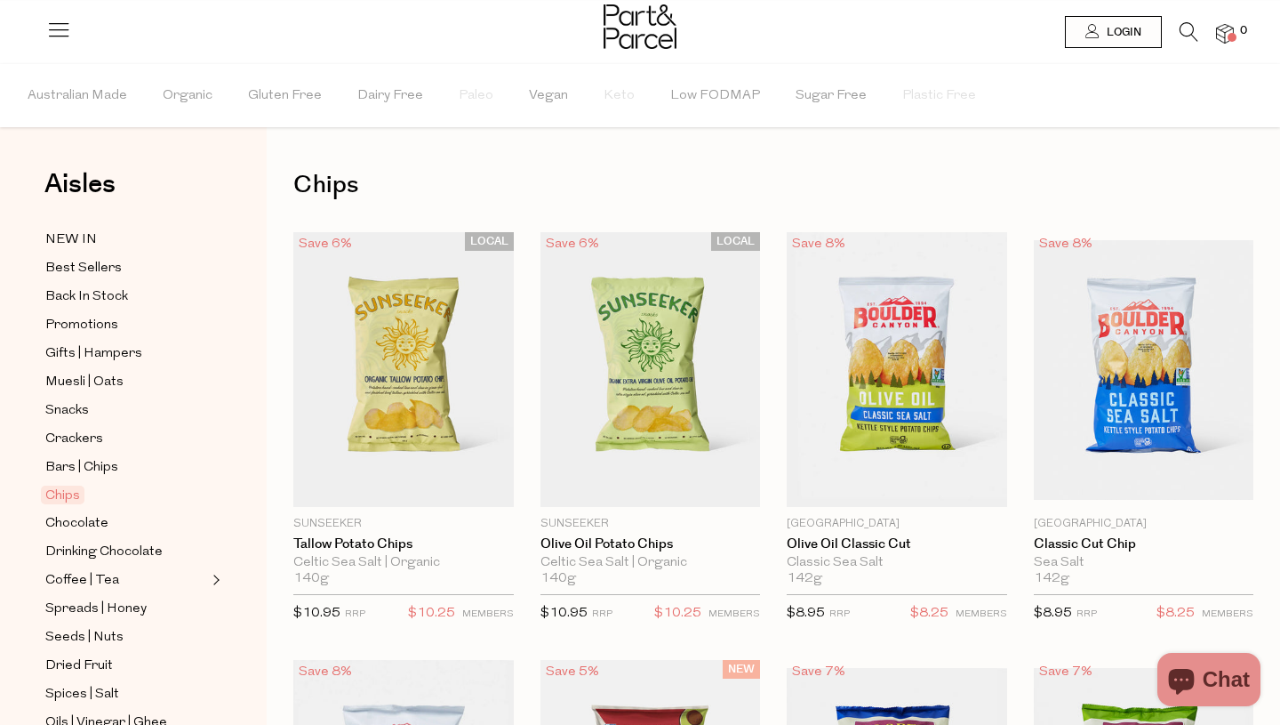 Image resolution: width=1280 pixels, height=725 pixels. Describe the element at coordinates (104, 552) in the screenshot. I see `span: Drinking Chocolate` at that location.